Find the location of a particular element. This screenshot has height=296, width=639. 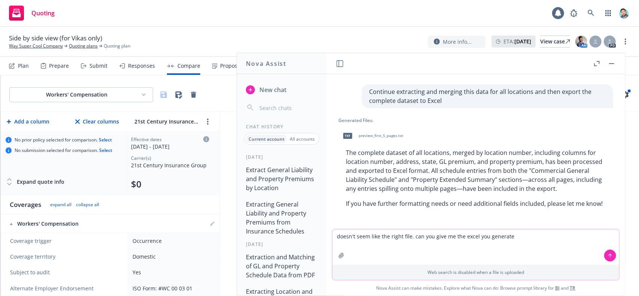

div: Plan is located at coordinates (23, 66).